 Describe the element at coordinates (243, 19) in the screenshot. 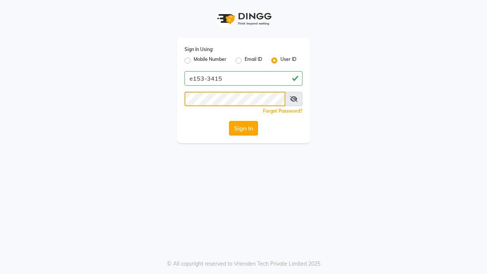

I see `img: logo1.svg` at that location.